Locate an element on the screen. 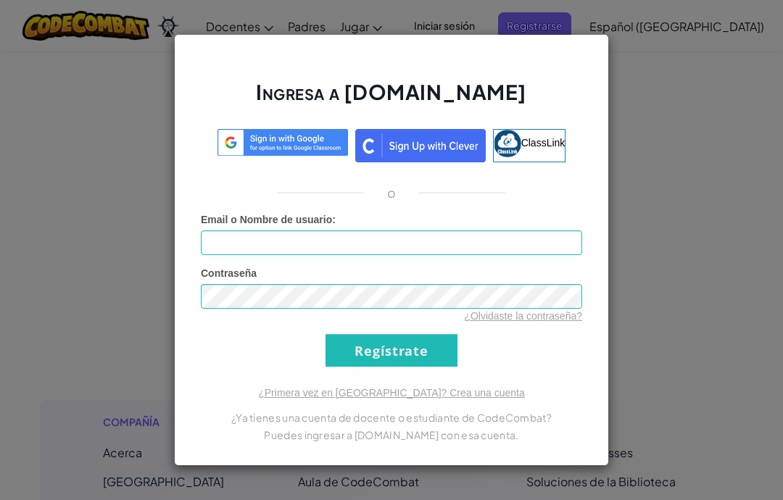 This screenshot has width=783, height=500. span: Email o Nombre de usuario is located at coordinates (266, 220).